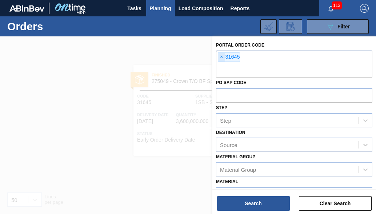 The height and width of the screenshot is (214, 376). What do you see at coordinates (344, 27) in the screenshot?
I see `span: Filter` at bounding box center [344, 27].